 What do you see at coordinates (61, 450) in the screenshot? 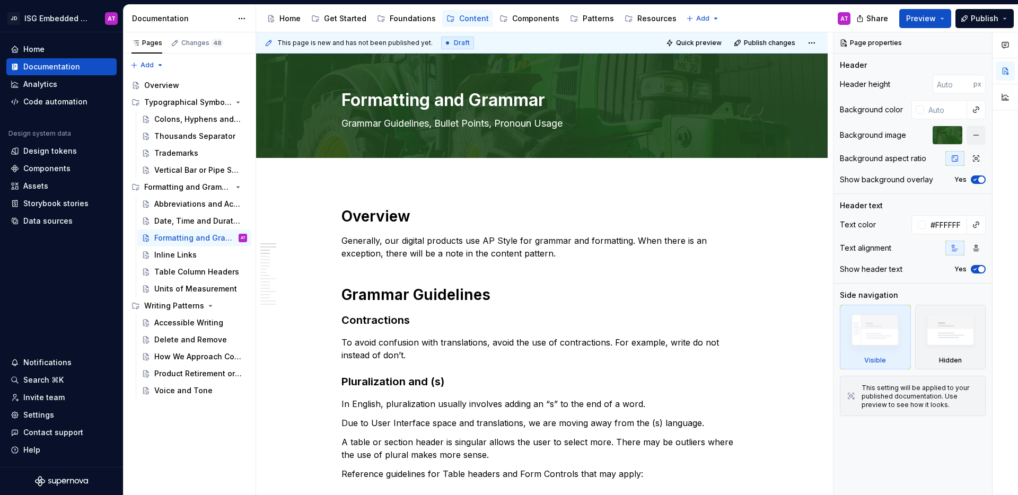
I see `button: Help` at bounding box center [61, 450].